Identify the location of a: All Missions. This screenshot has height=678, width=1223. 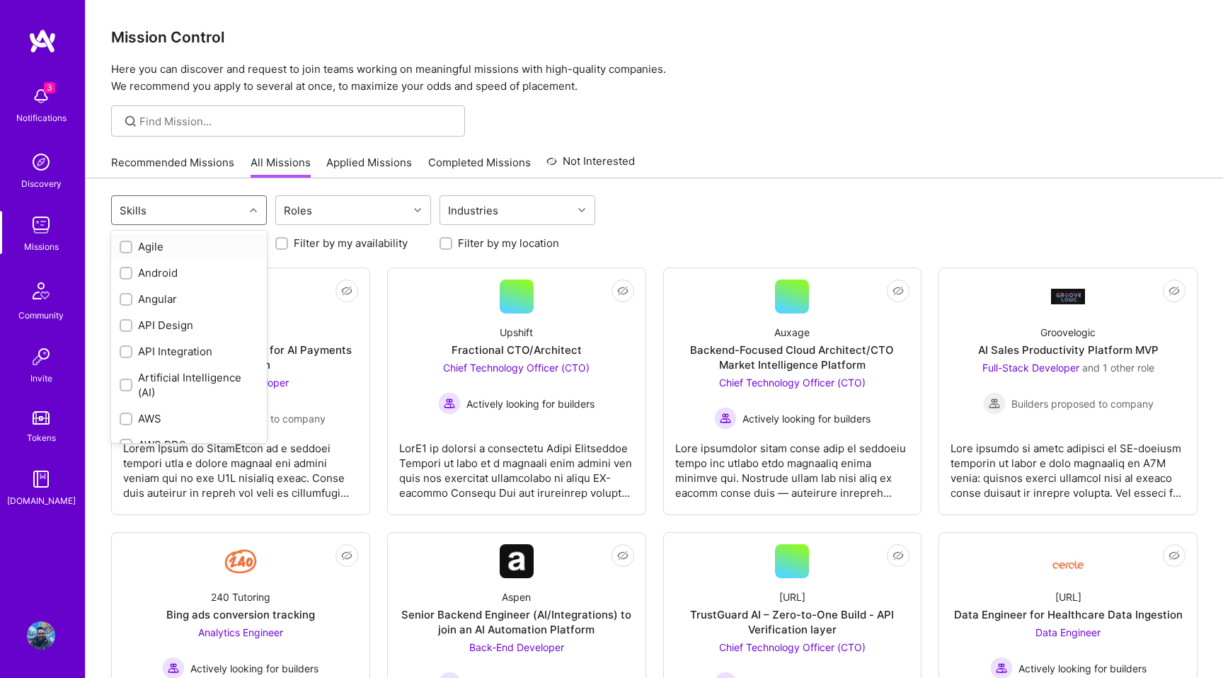
(280, 166).